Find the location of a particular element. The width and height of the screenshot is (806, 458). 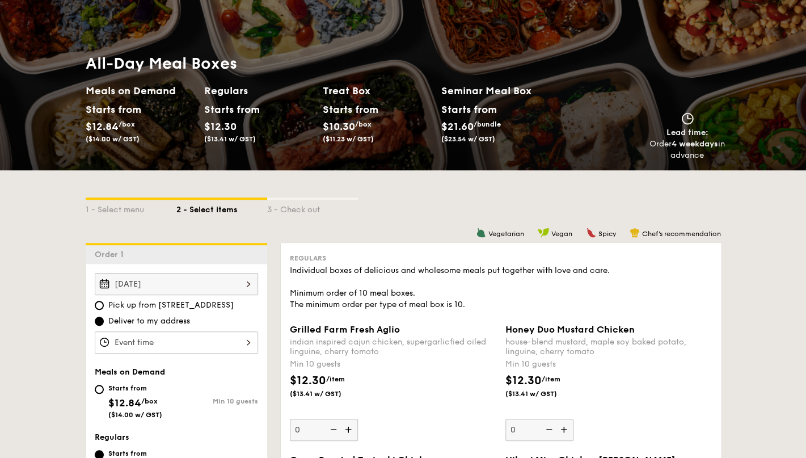

input: Event date is located at coordinates (176, 284).